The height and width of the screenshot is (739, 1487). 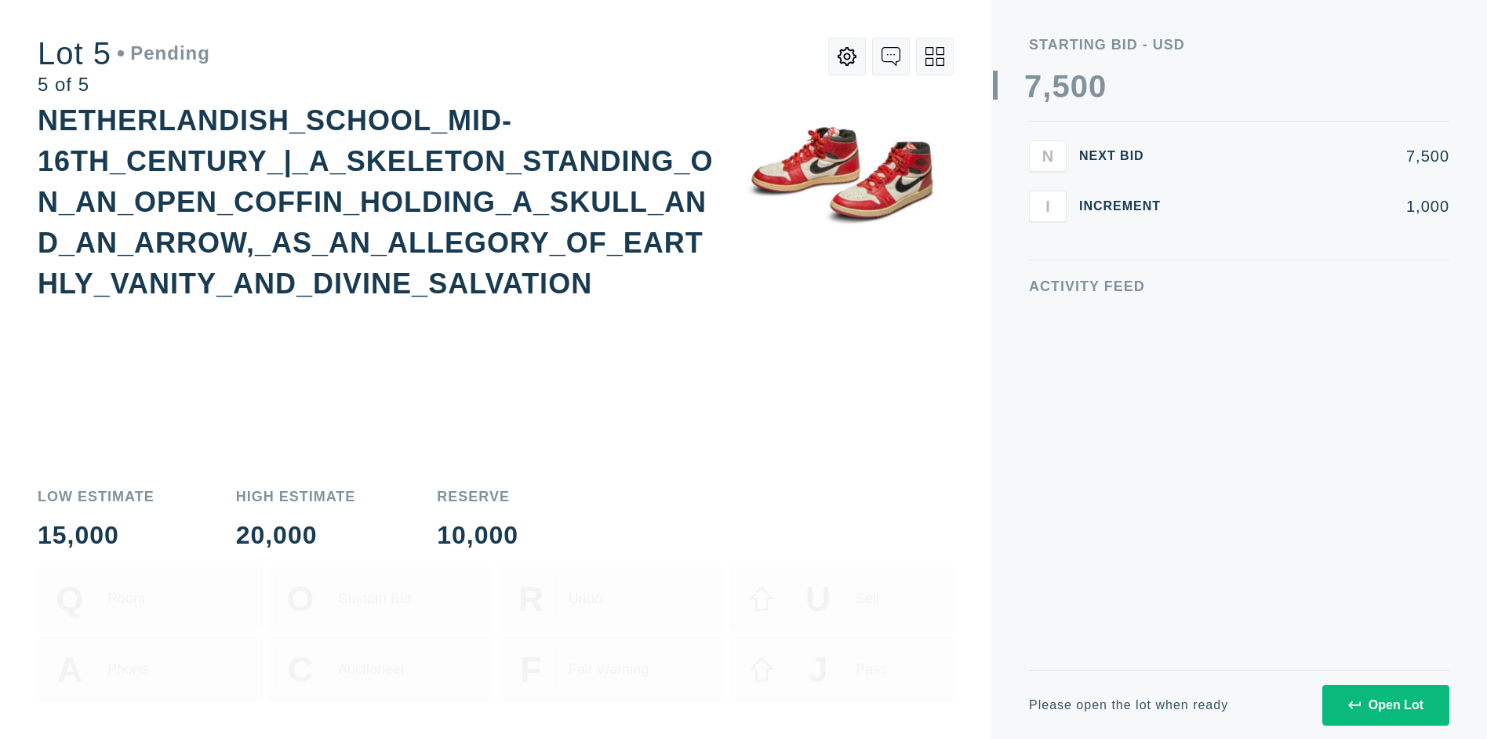 I want to click on span: N, so click(x=1048, y=155).